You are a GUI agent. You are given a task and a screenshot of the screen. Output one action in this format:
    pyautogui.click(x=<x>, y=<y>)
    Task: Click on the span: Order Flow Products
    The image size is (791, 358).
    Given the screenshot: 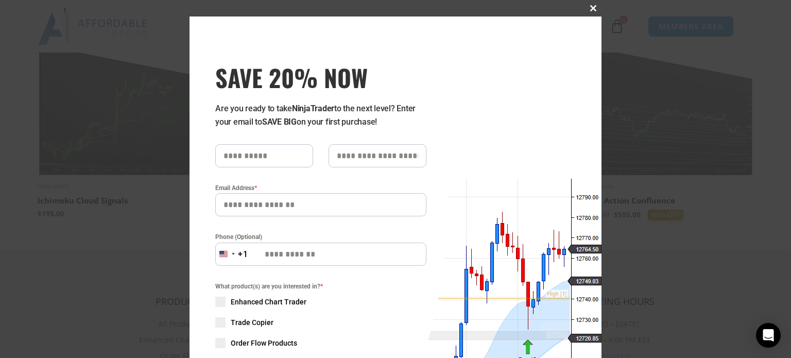 What is the action you would take?
    pyautogui.click(x=264, y=343)
    